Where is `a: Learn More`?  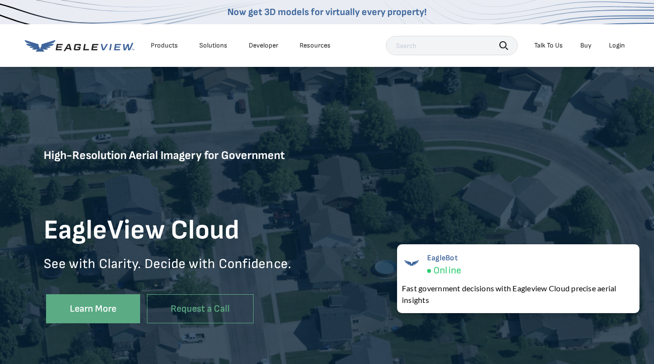 a: Learn More is located at coordinates (93, 309).